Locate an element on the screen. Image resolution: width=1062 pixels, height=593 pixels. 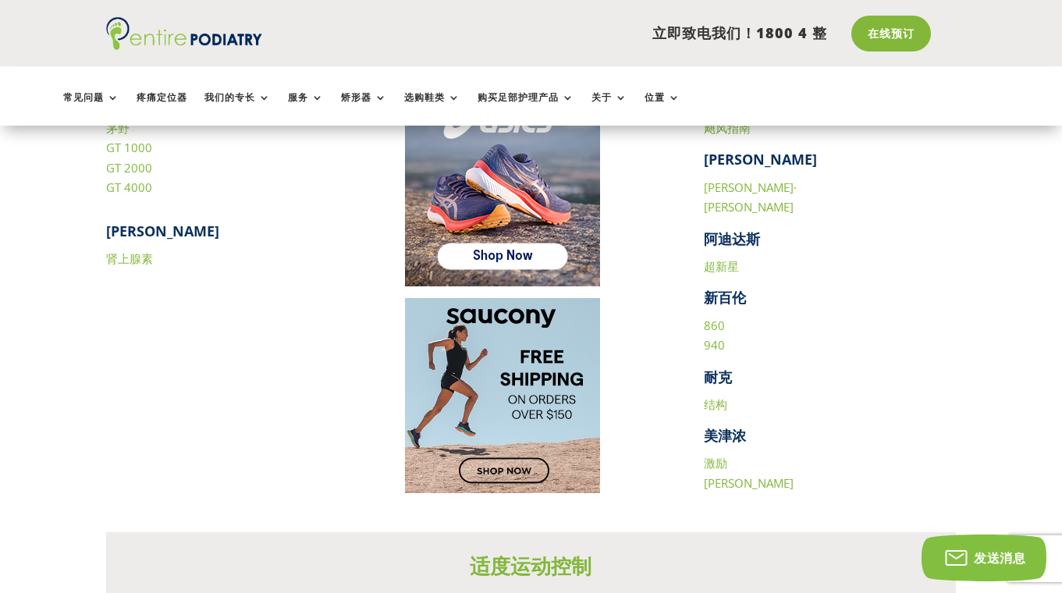
font: 在线预订 is located at coordinates (891, 33).